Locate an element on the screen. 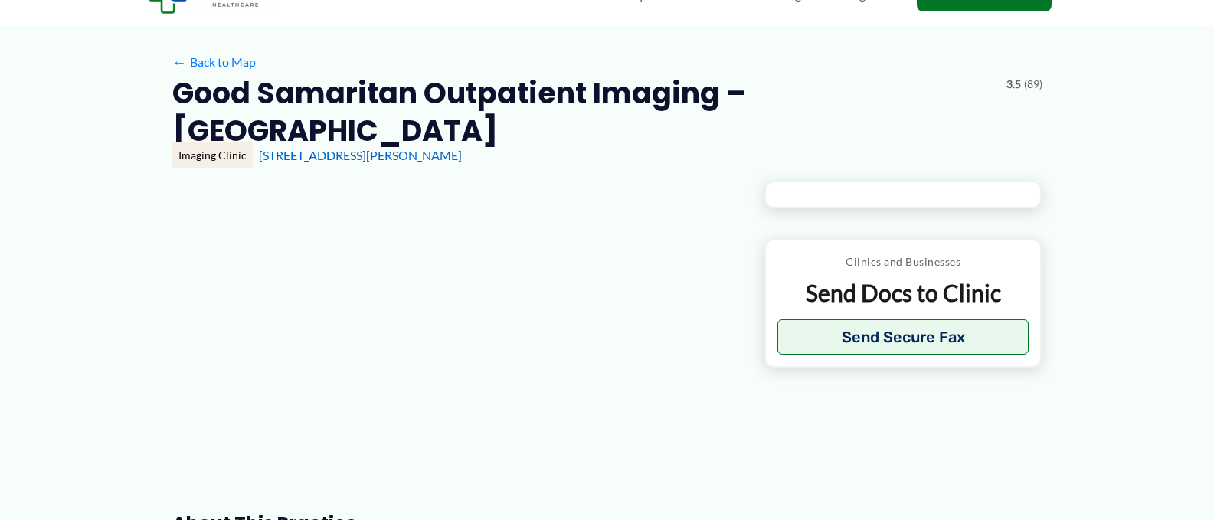 Image resolution: width=1214 pixels, height=520 pixels. a: ←Back to Map is located at coordinates (214, 62).